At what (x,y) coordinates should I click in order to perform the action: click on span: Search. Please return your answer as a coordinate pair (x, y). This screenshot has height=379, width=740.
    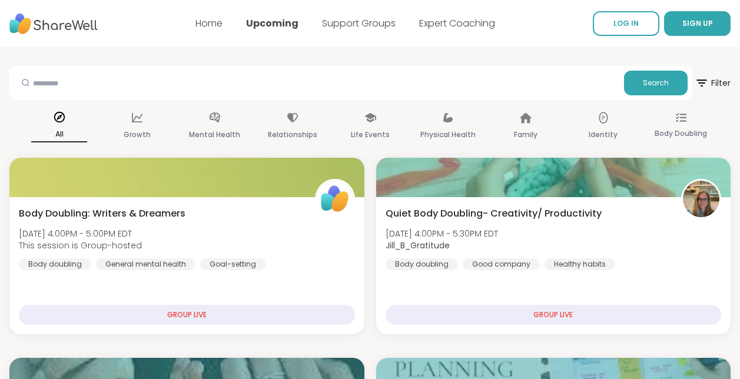
    Looking at the image, I should click on (656, 83).